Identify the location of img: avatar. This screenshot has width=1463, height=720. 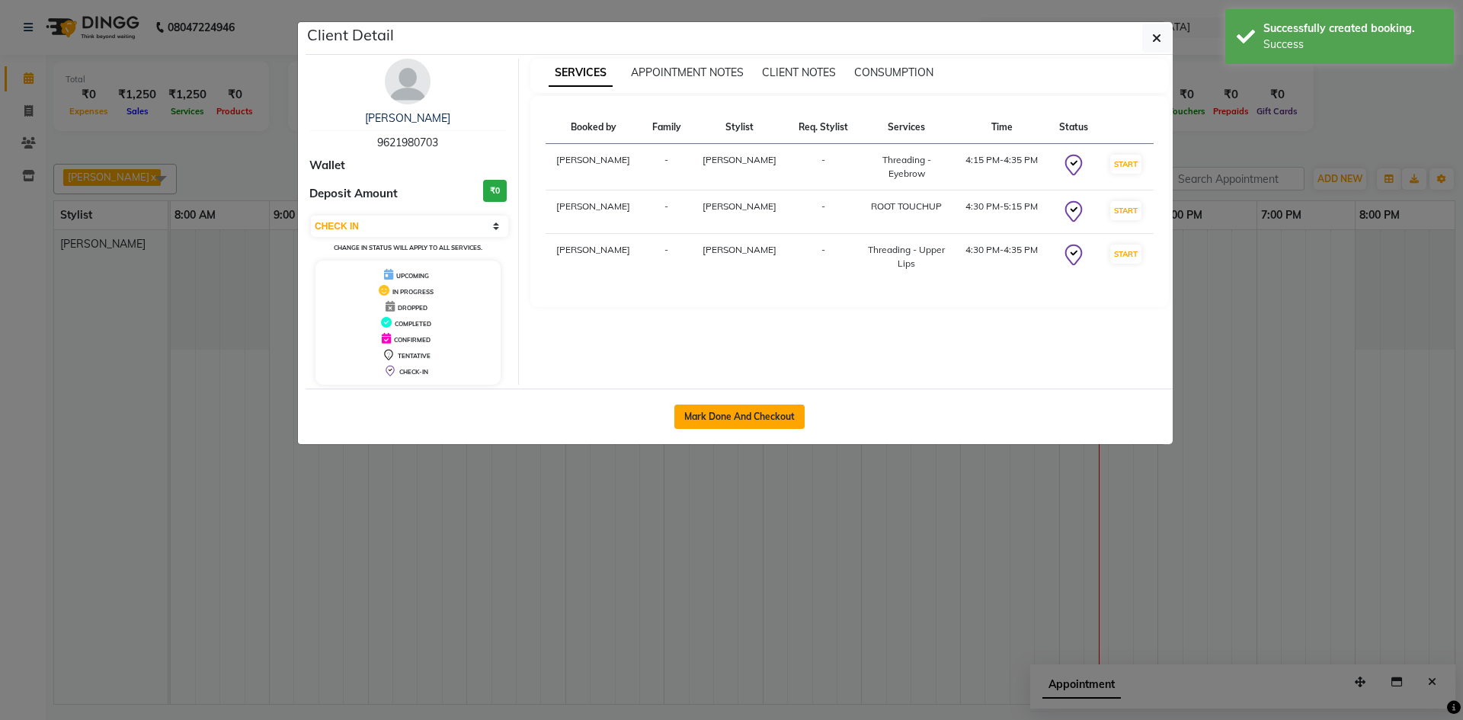
(408, 82).